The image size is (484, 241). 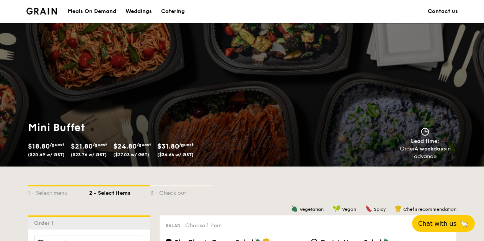 What do you see at coordinates (398, 209) in the screenshot?
I see `img: icon-chef-hat.a58ddaea.svg` at bounding box center [398, 209].